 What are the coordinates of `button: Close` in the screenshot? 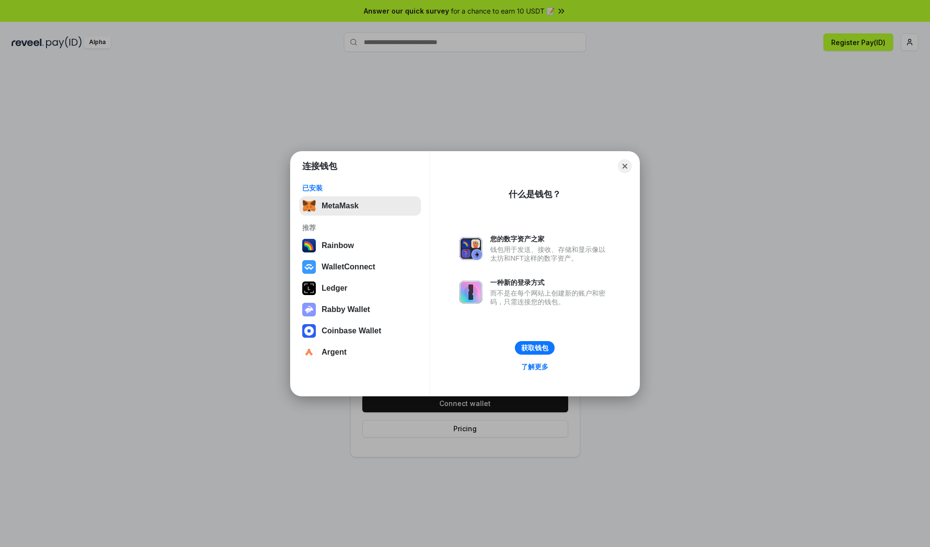 It's located at (625, 166).